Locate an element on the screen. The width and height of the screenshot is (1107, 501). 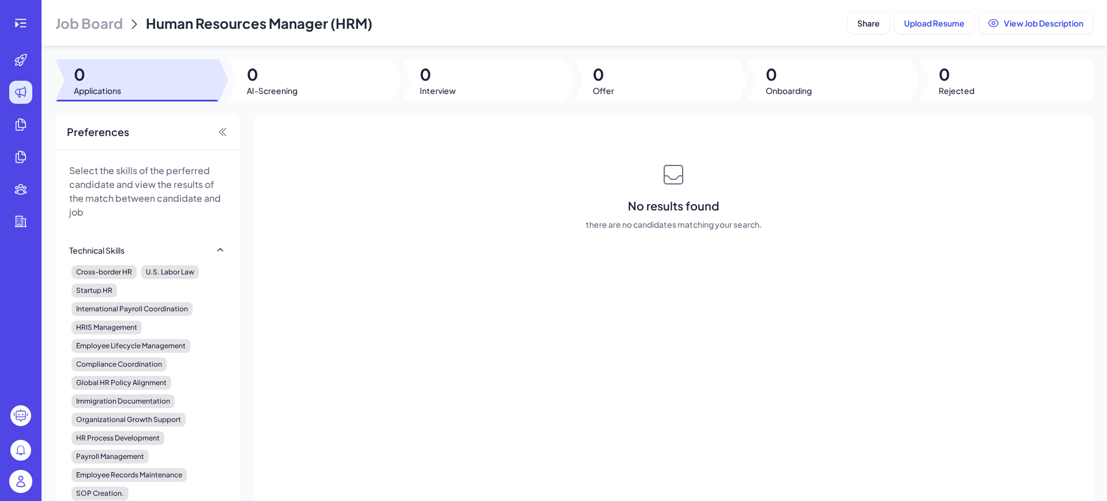
span: No results found is located at coordinates (674, 206).